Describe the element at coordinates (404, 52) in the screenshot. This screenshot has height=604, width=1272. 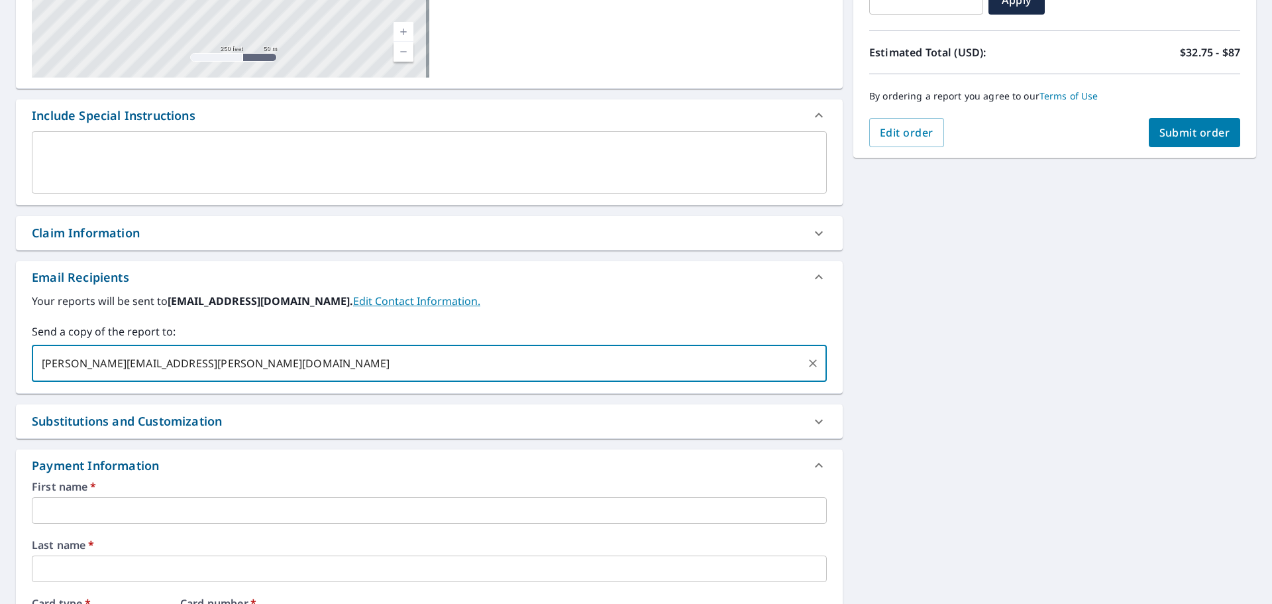
I see `a: Current Level 17, Zoom Out` at that location.